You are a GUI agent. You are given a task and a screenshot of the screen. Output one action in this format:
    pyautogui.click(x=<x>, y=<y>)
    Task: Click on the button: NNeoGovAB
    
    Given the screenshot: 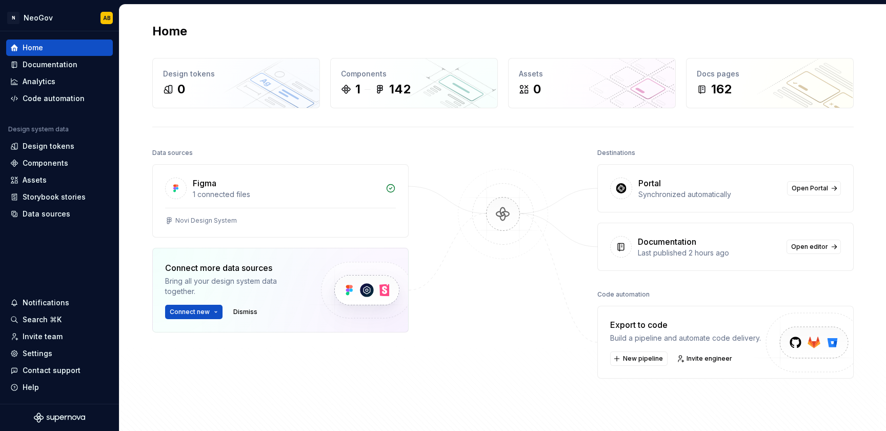 What is the action you would take?
    pyautogui.click(x=59, y=17)
    